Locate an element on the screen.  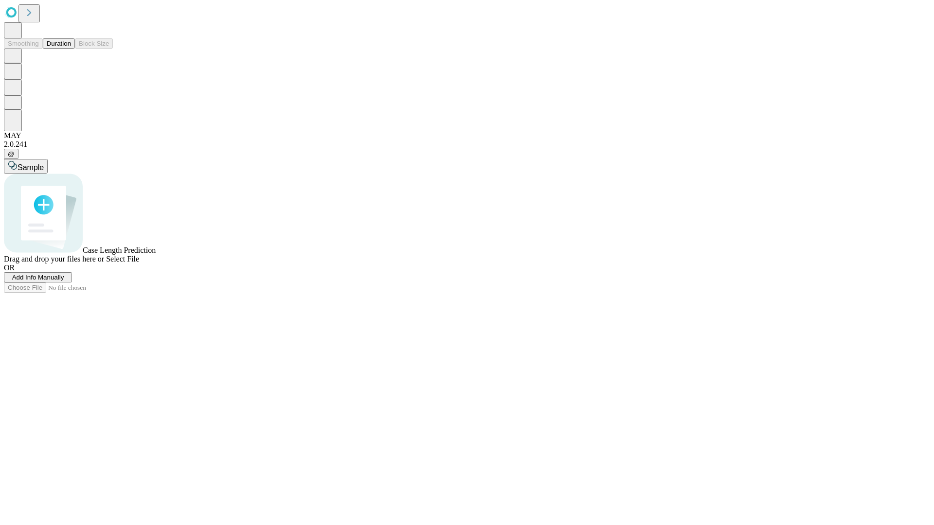
div: 2.0.241 is located at coordinates (467, 144).